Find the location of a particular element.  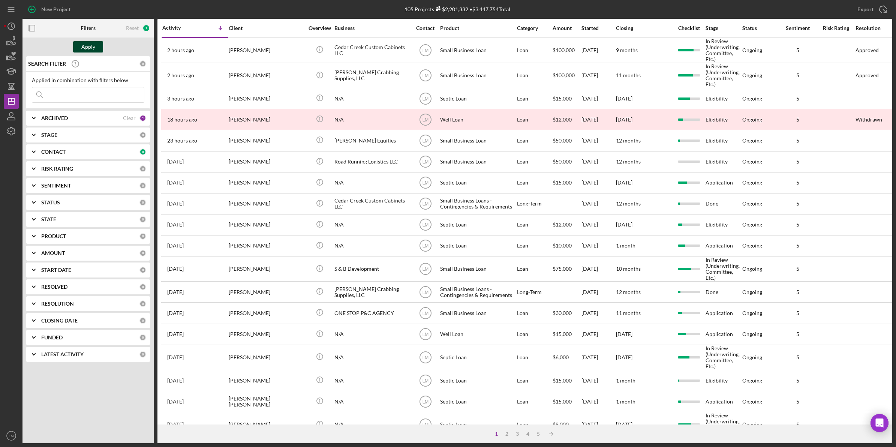

span: $12,000 is located at coordinates (562, 224).